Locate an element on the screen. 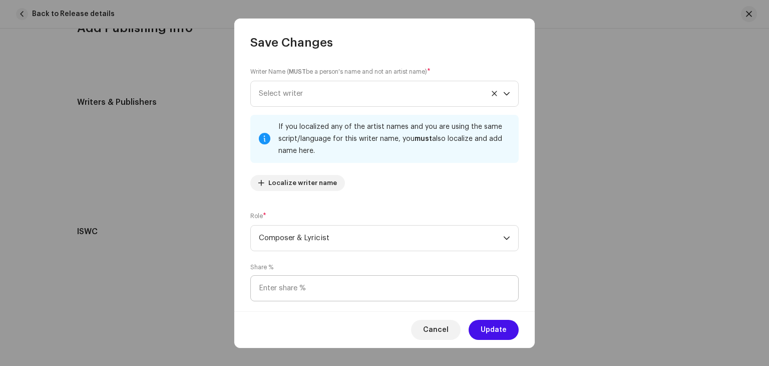 The height and width of the screenshot is (366, 769). div: If you localized any of the artist names and you are using the same script/language for this writ... is located at coordinates (395, 139).